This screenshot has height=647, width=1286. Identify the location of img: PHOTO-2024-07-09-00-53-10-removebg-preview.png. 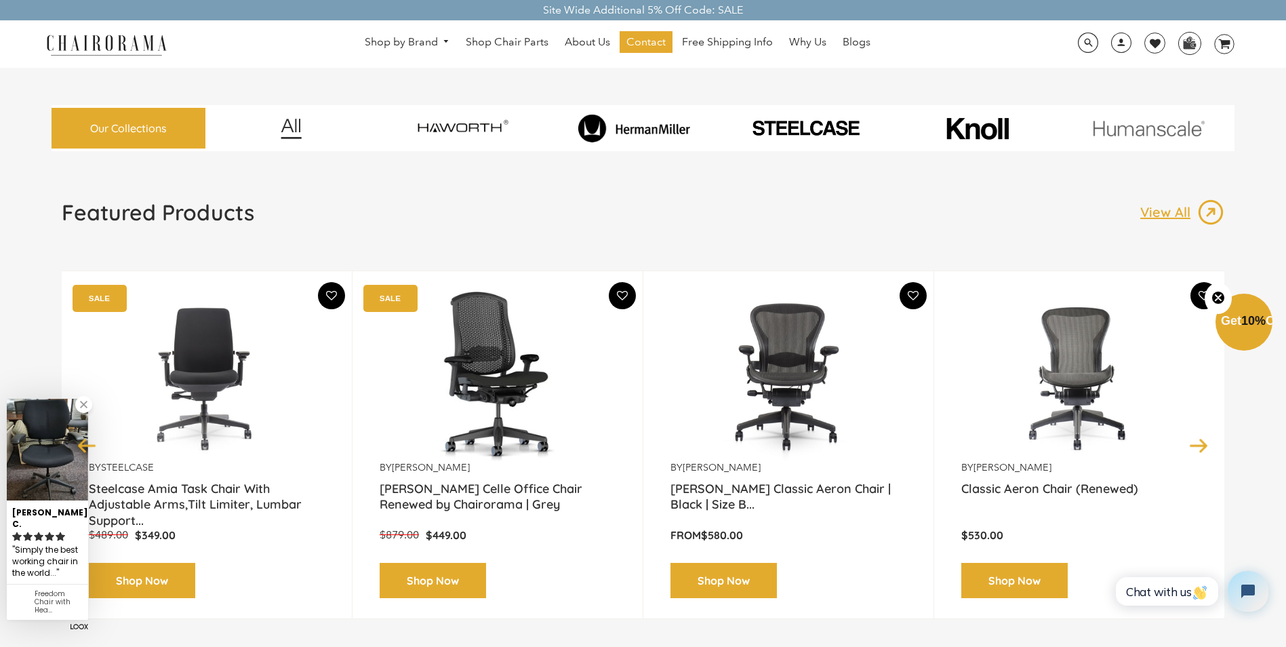
(805, 128).